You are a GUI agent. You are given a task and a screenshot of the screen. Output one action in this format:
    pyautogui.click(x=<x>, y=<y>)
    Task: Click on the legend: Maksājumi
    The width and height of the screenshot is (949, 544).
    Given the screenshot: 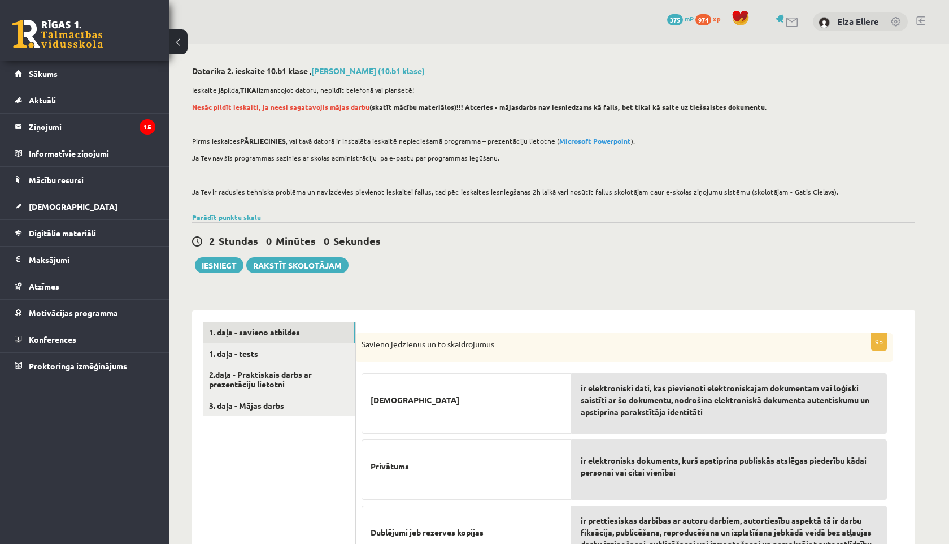 What is the action you would take?
    pyautogui.click(x=92, y=259)
    